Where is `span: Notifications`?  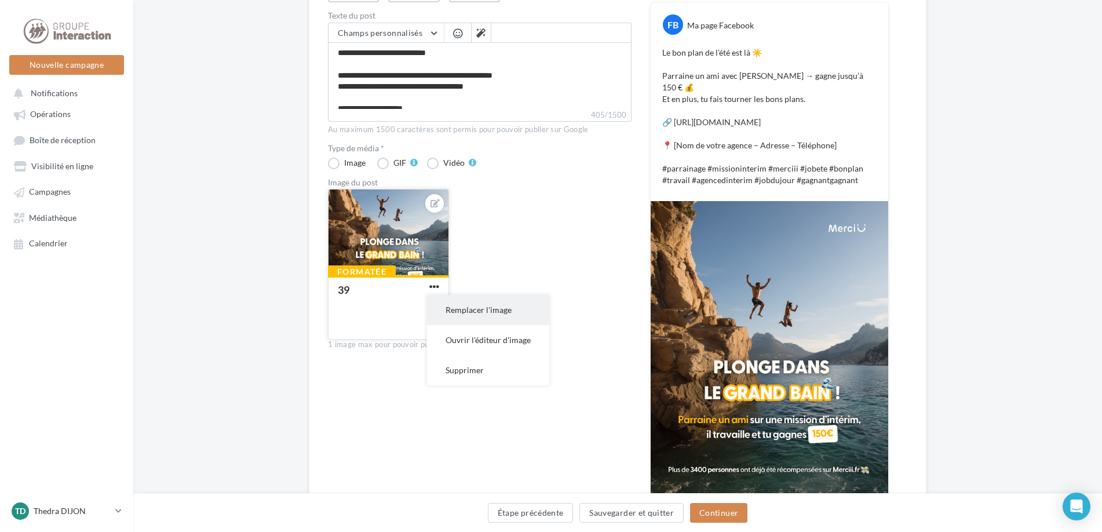 span: Notifications is located at coordinates (54, 93).